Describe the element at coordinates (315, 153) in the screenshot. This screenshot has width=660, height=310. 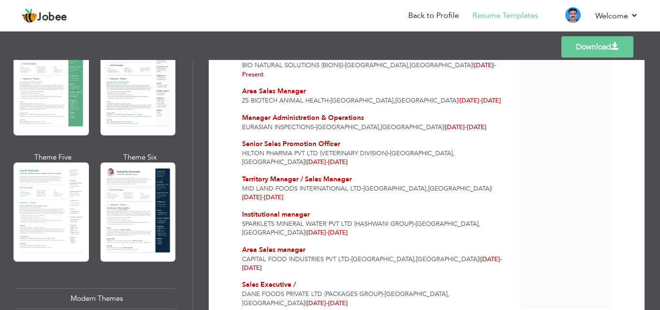
I see `span: Hilton Pharma Pvt Ltd (veterinary division)` at that location.